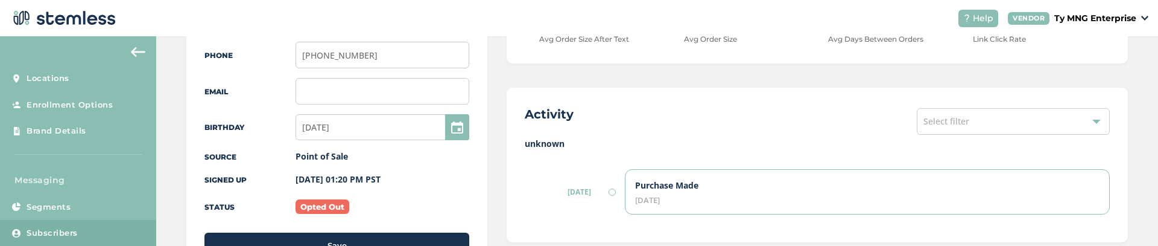 This screenshot has height=246, width=1158. What do you see at coordinates (69, 105) in the screenshot?
I see `span: Enrollment Options` at bounding box center [69, 105].